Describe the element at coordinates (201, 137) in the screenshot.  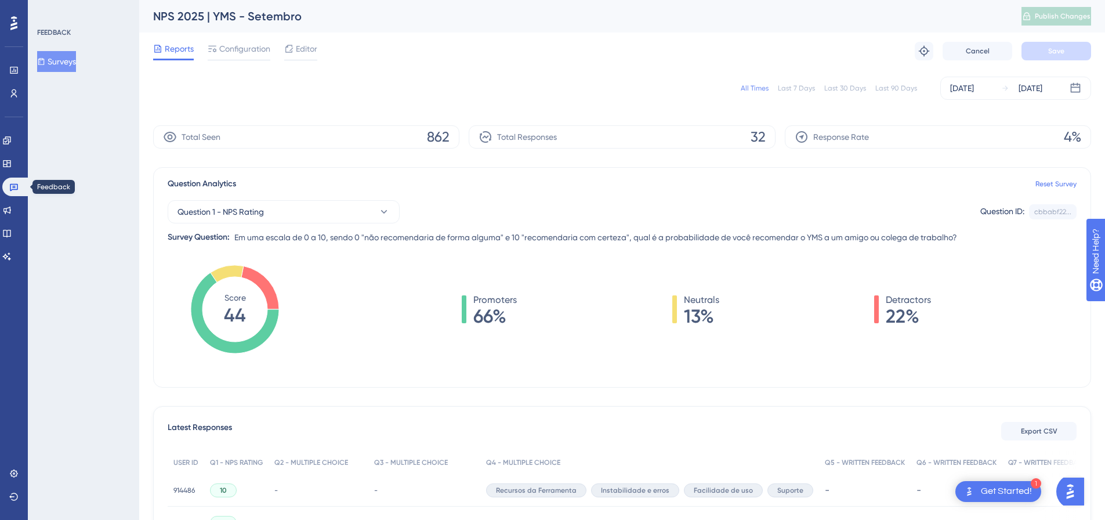
I see `span: Total Seen` at that location.